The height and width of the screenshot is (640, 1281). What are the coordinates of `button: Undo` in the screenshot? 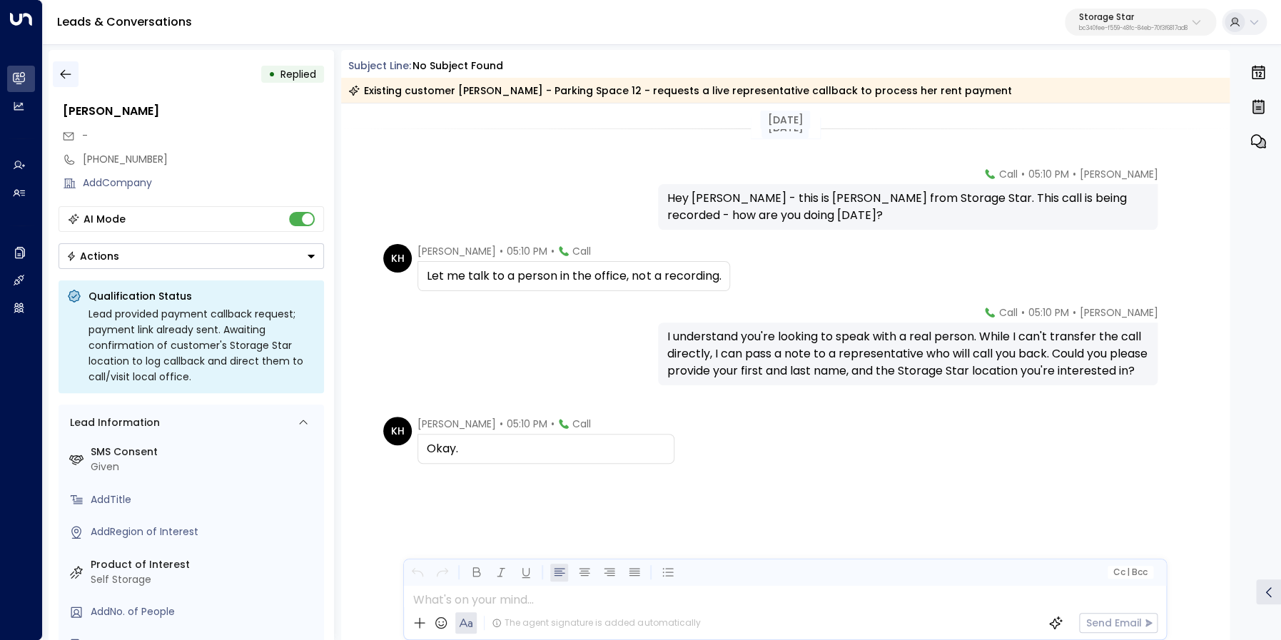 It's located at (417, 573).